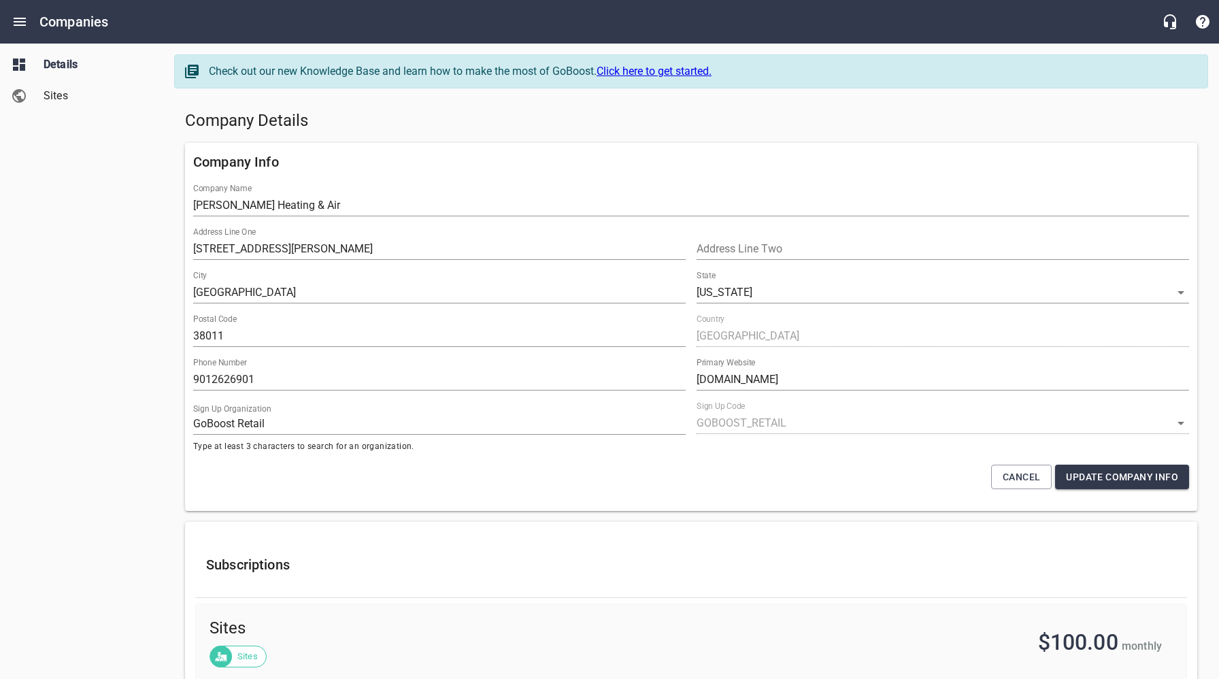 Image resolution: width=1219 pixels, height=679 pixels. What do you see at coordinates (1122, 477) in the screenshot?
I see `button: Update Company Info` at bounding box center [1122, 477].